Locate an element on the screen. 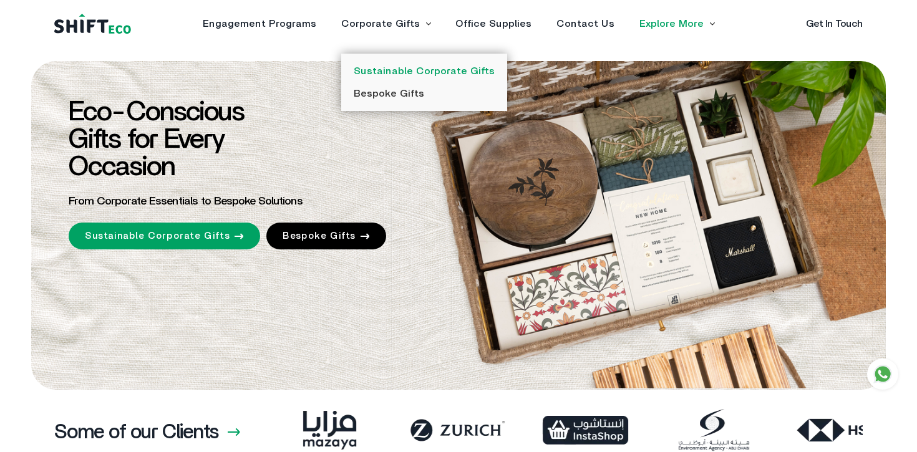  a: Contact Us is located at coordinates (585, 24).